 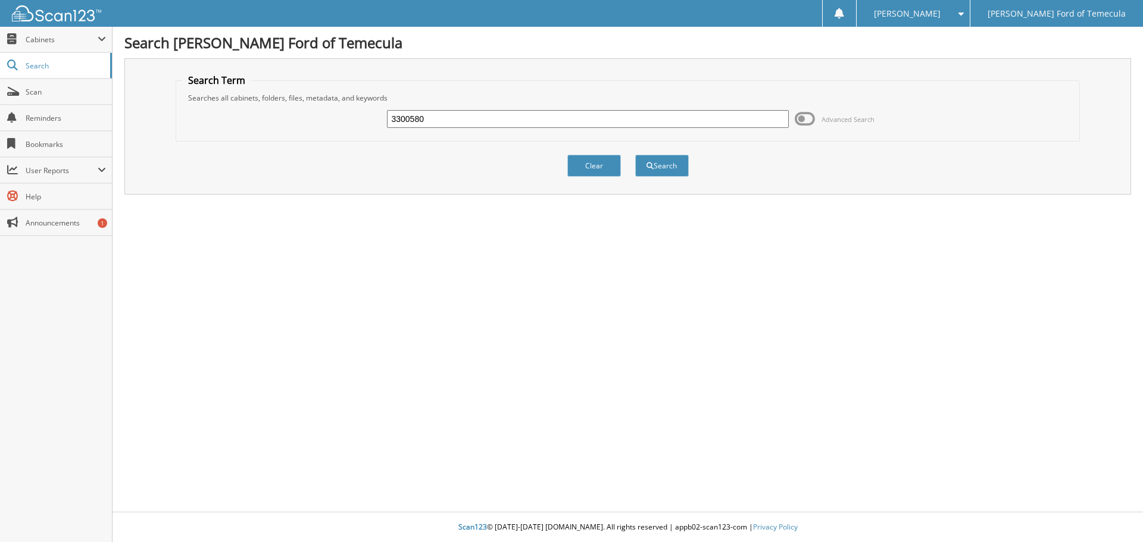 I want to click on span: Advanced Search, so click(x=848, y=119).